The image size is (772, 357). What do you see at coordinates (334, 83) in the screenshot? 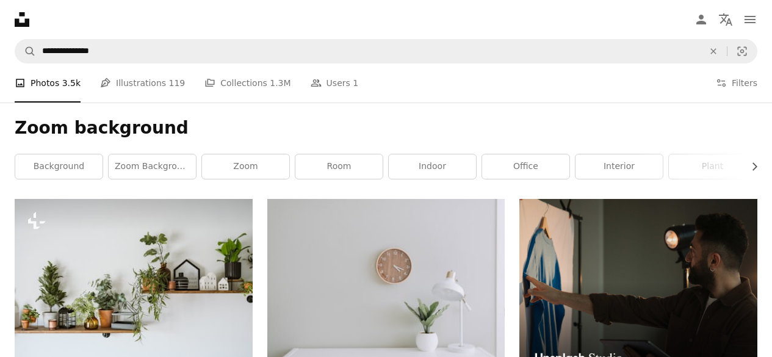
I see `a: Users 1` at bounding box center [334, 83].